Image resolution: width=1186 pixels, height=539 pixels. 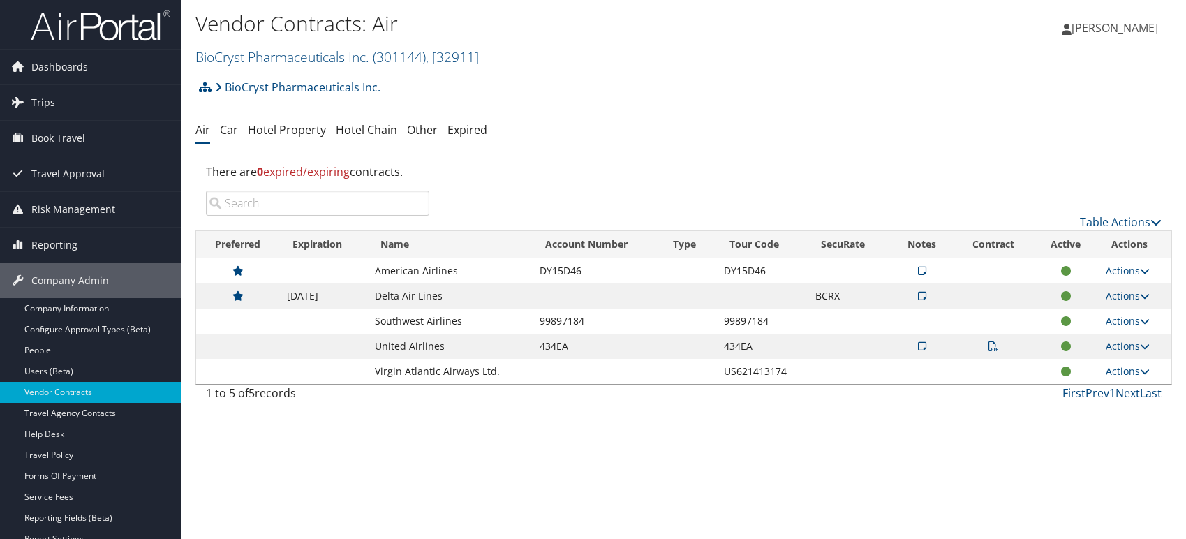 I want to click on input: Search, so click(x=318, y=203).